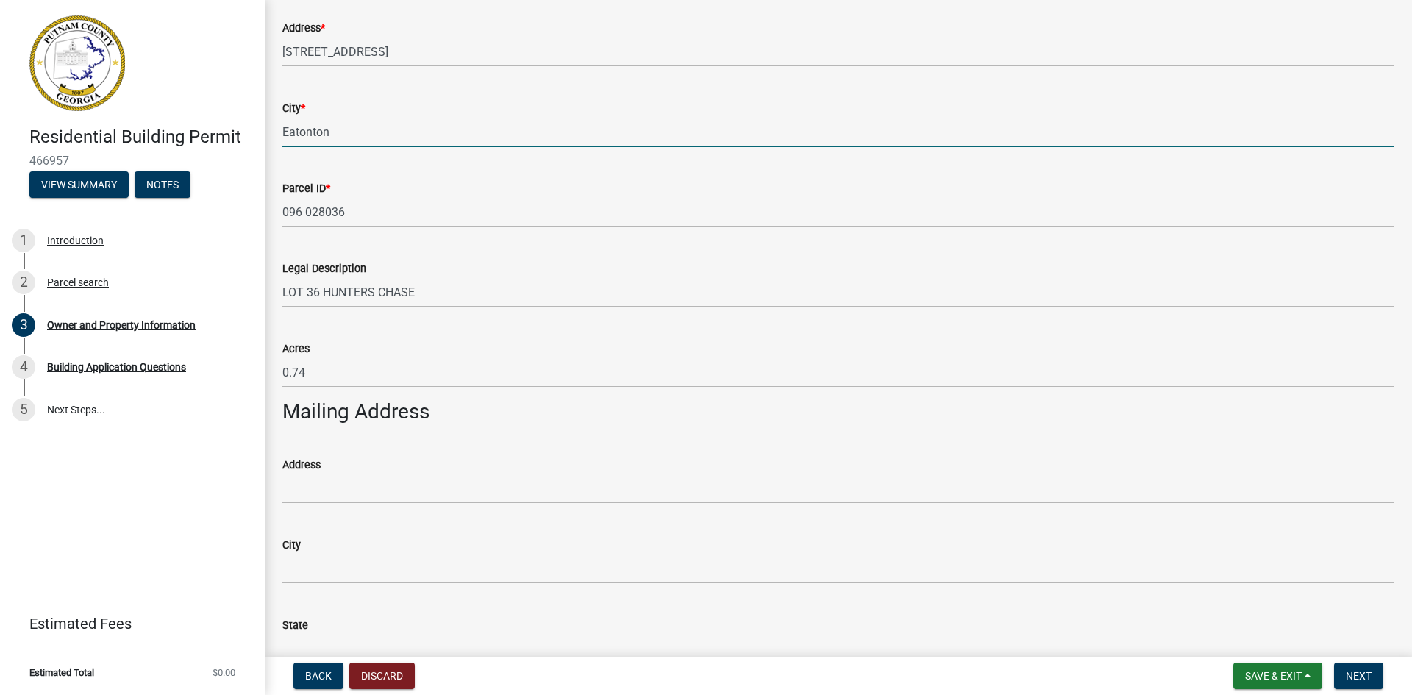  Describe the element at coordinates (318, 676) in the screenshot. I see `button: Back` at that location.